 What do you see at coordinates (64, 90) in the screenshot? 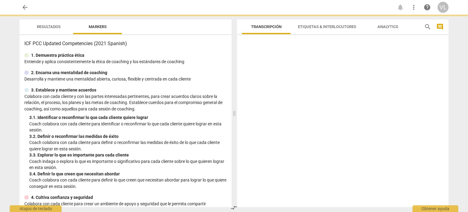
I see `p: 3. Establece y mantiene acuerdos` at bounding box center [64, 90].